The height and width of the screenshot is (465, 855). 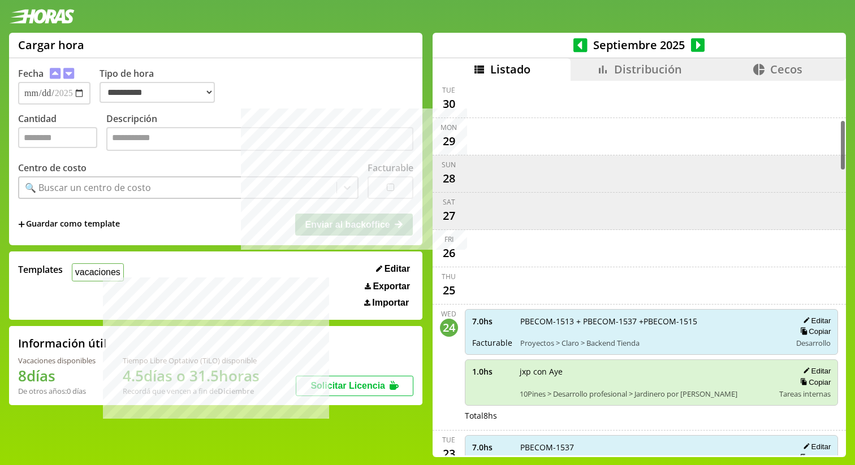 I want to click on label: Cantidad, so click(x=62, y=133).